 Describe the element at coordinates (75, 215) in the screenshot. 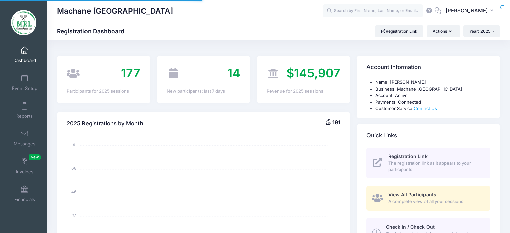

I see `tspan: 23` at that location.